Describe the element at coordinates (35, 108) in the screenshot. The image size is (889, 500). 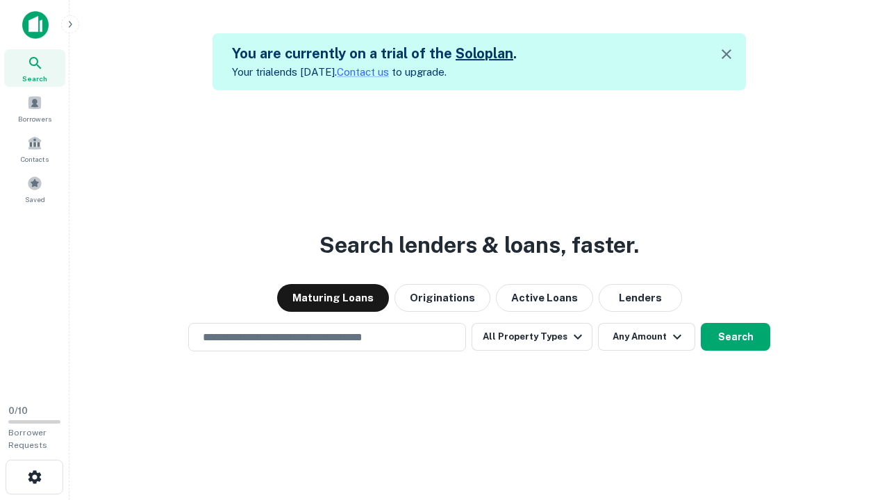
I see `a: Borrowers` at that location.